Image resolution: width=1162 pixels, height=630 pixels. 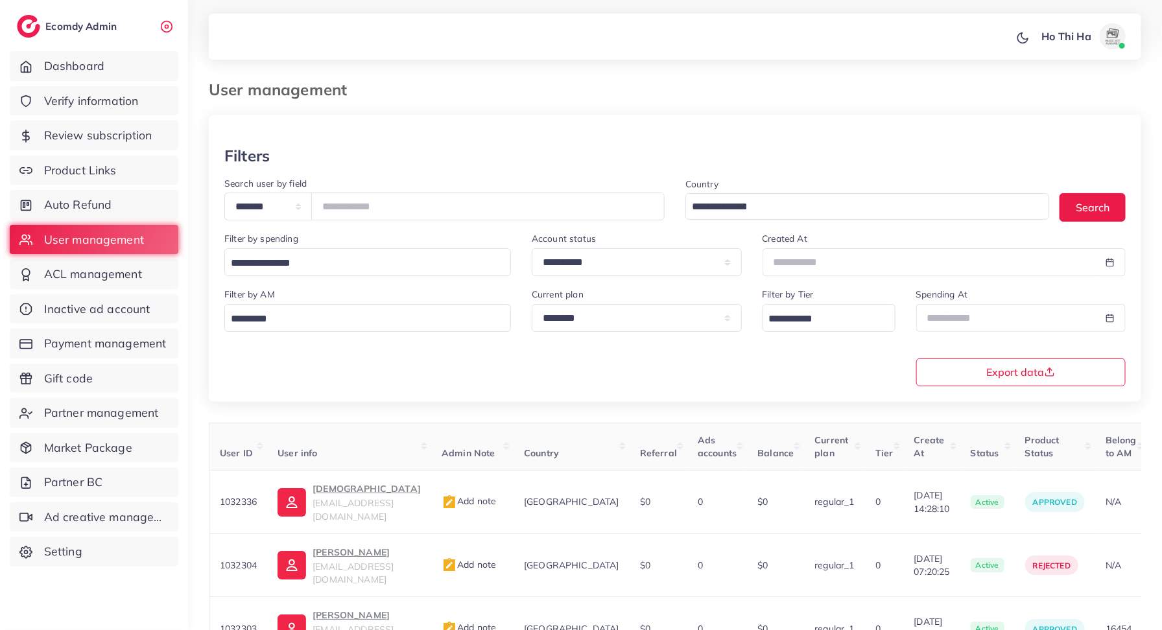 I want to click on a: Inactive ad account, so click(x=94, y=309).